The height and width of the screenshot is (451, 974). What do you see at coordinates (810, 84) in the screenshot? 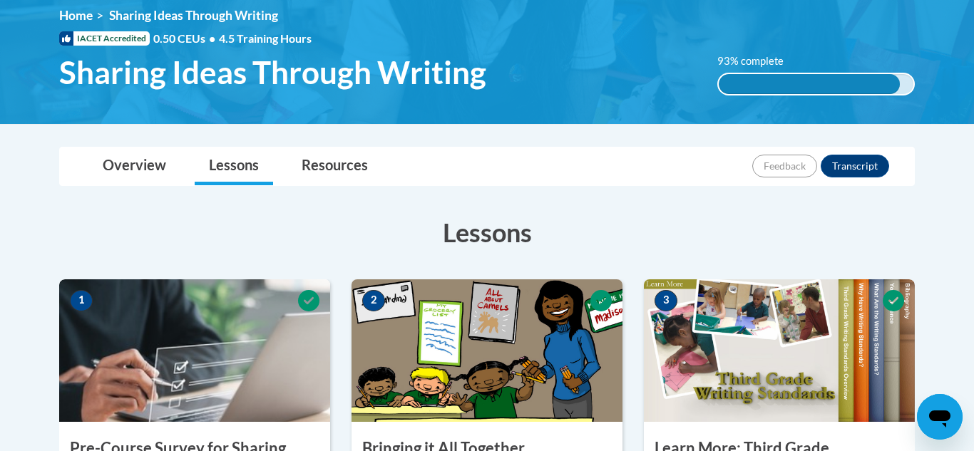
I see `div: 93% complete` at bounding box center [810, 84].